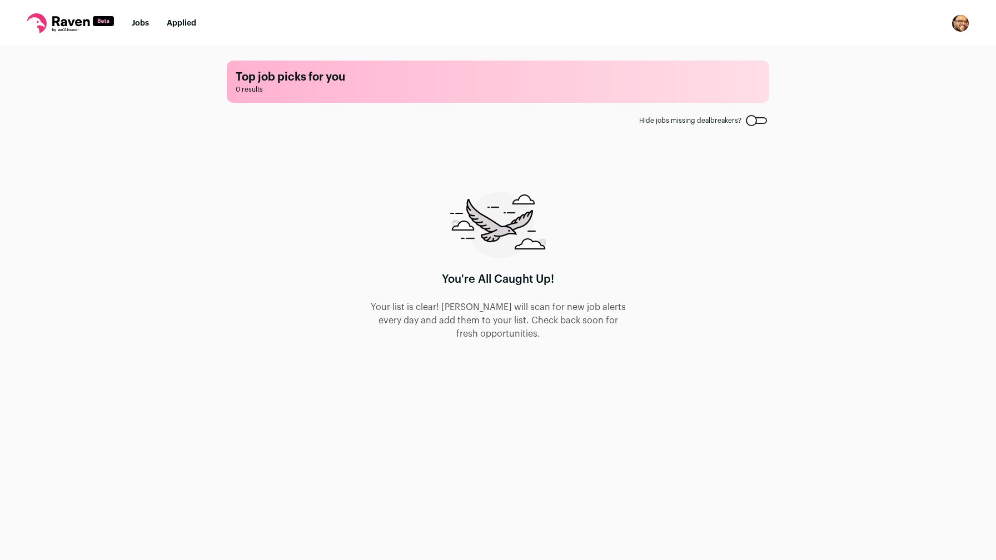 Image resolution: width=996 pixels, height=560 pixels. What do you see at coordinates (498, 225) in the screenshot?
I see `img: raven-searching-graphic-988e480d85f2d7ca07d77cea61a0e572c166f105263382683f1c6e04060d3bee.png` at bounding box center [498, 225].